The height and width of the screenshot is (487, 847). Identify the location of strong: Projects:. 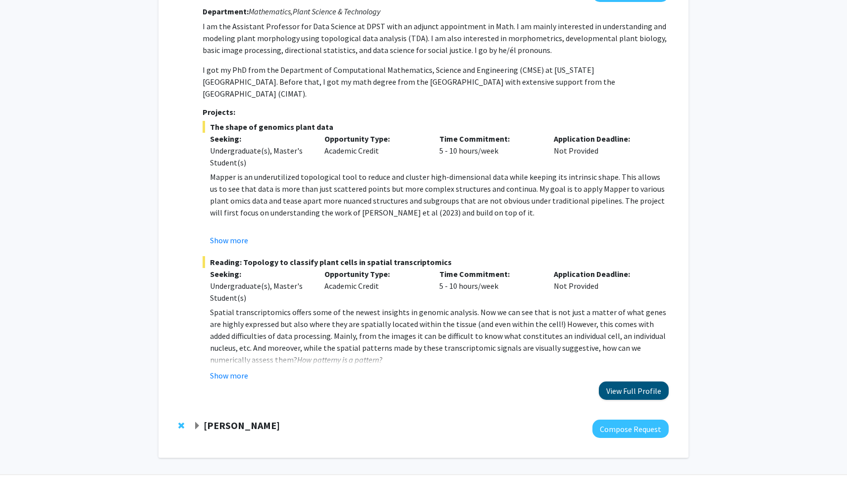
(219, 112).